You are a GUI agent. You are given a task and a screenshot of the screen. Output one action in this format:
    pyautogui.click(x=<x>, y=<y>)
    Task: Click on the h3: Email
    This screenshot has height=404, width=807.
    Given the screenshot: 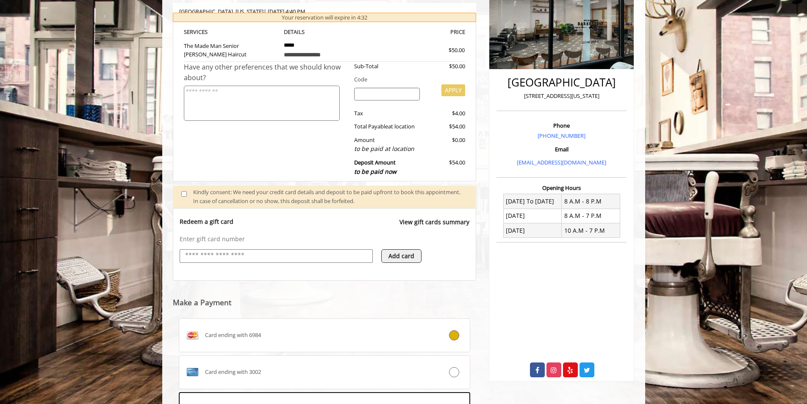 What is the action you would take?
    pyautogui.click(x=561, y=149)
    